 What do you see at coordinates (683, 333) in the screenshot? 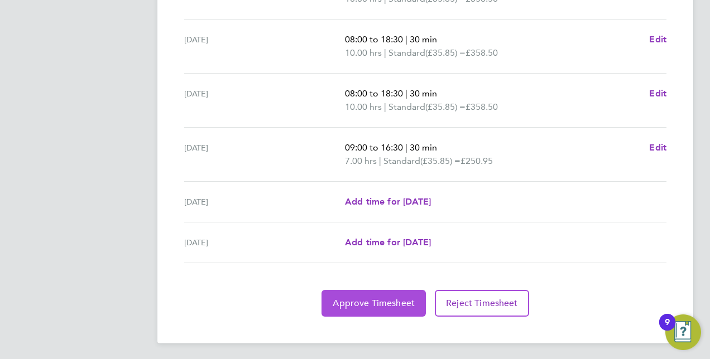
I see `button: Open Resource Center, 9 new notifications` at bounding box center [683, 333].